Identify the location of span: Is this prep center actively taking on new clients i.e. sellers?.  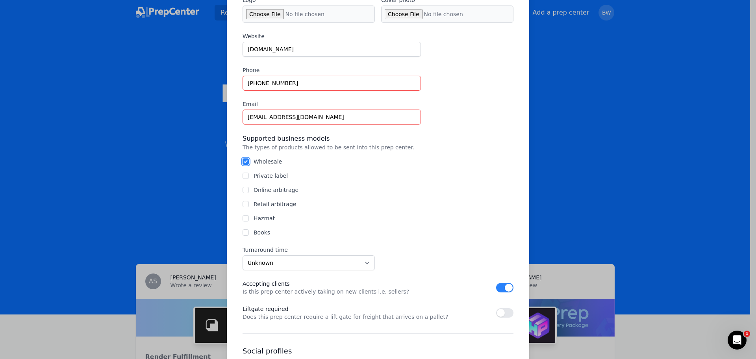
(370, 292).